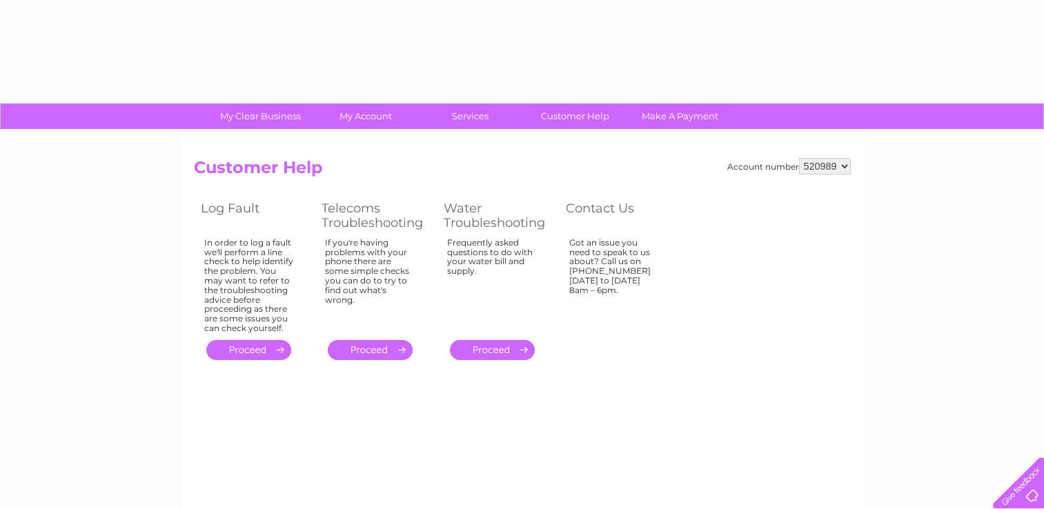  What do you see at coordinates (371, 283) in the screenshot?
I see `div: If you're having problems with your phone there are some simple checks you can do to try to find ...` at bounding box center [371, 283].